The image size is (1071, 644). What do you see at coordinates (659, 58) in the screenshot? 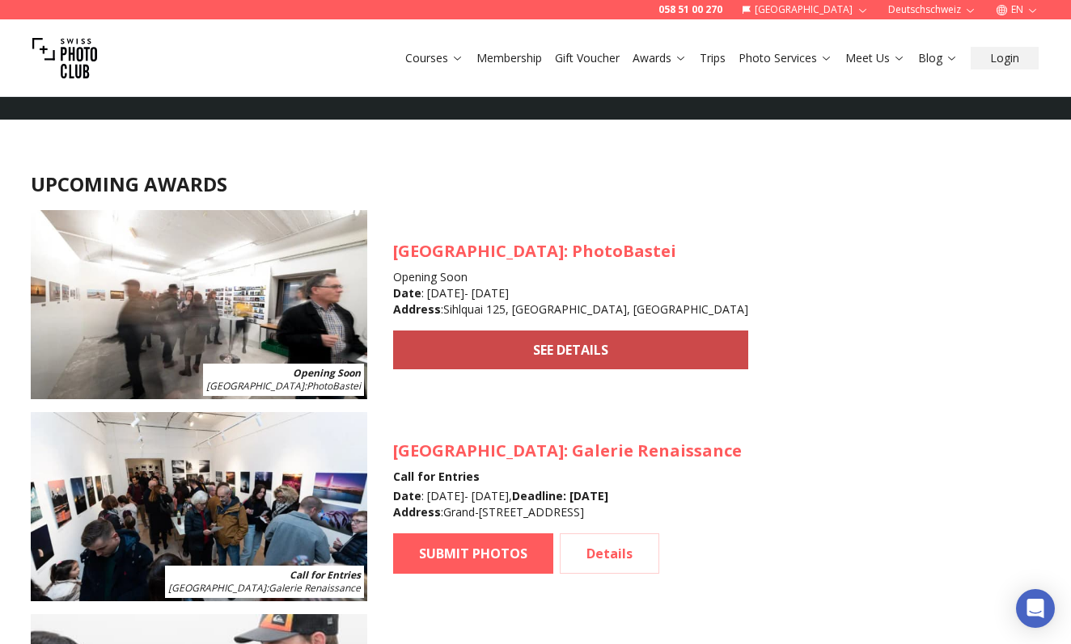
I see `a: Awards` at bounding box center [659, 58].